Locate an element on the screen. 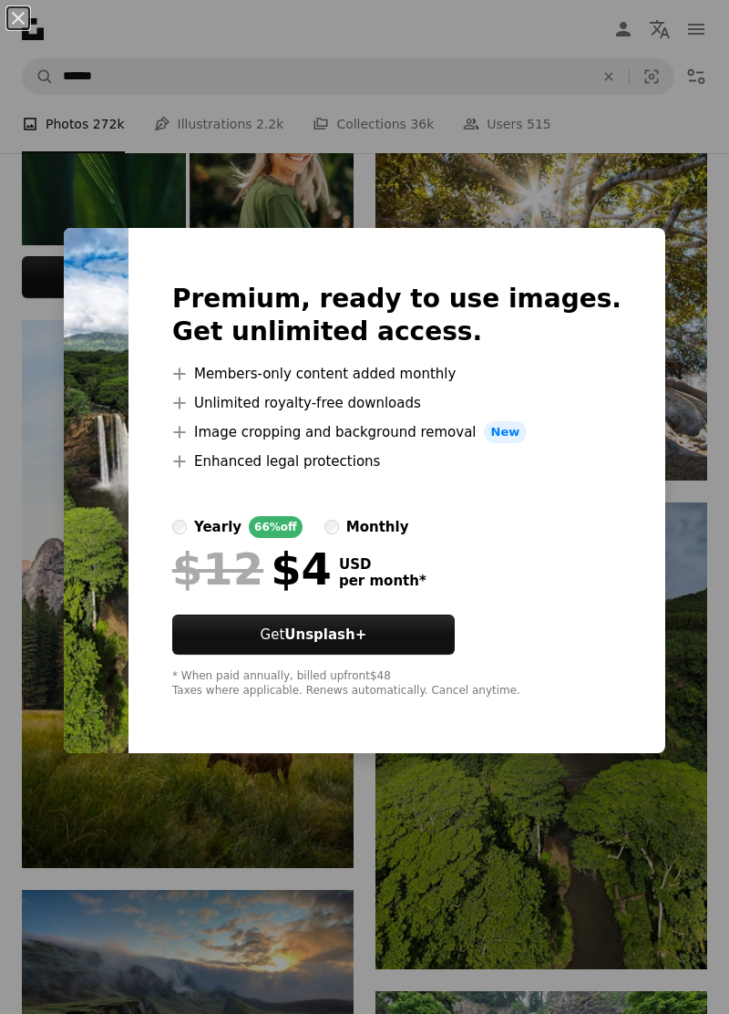 The image size is (729, 1014). li: Unlimited royalty-free downloads is located at coordinates (396, 403).